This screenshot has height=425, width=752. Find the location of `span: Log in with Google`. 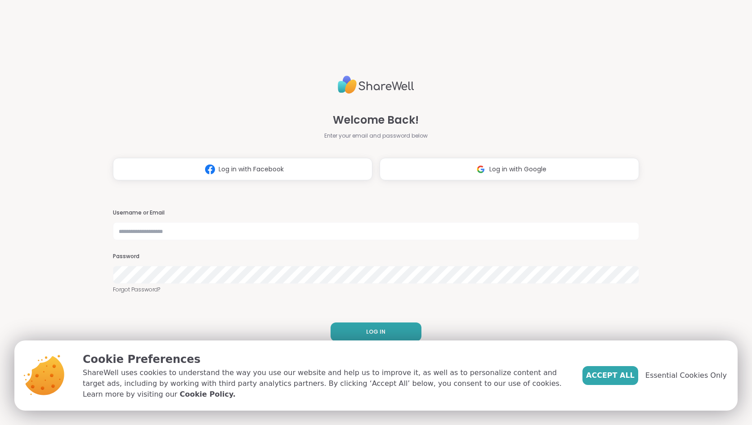

span: Log in with Google is located at coordinates (518, 169).